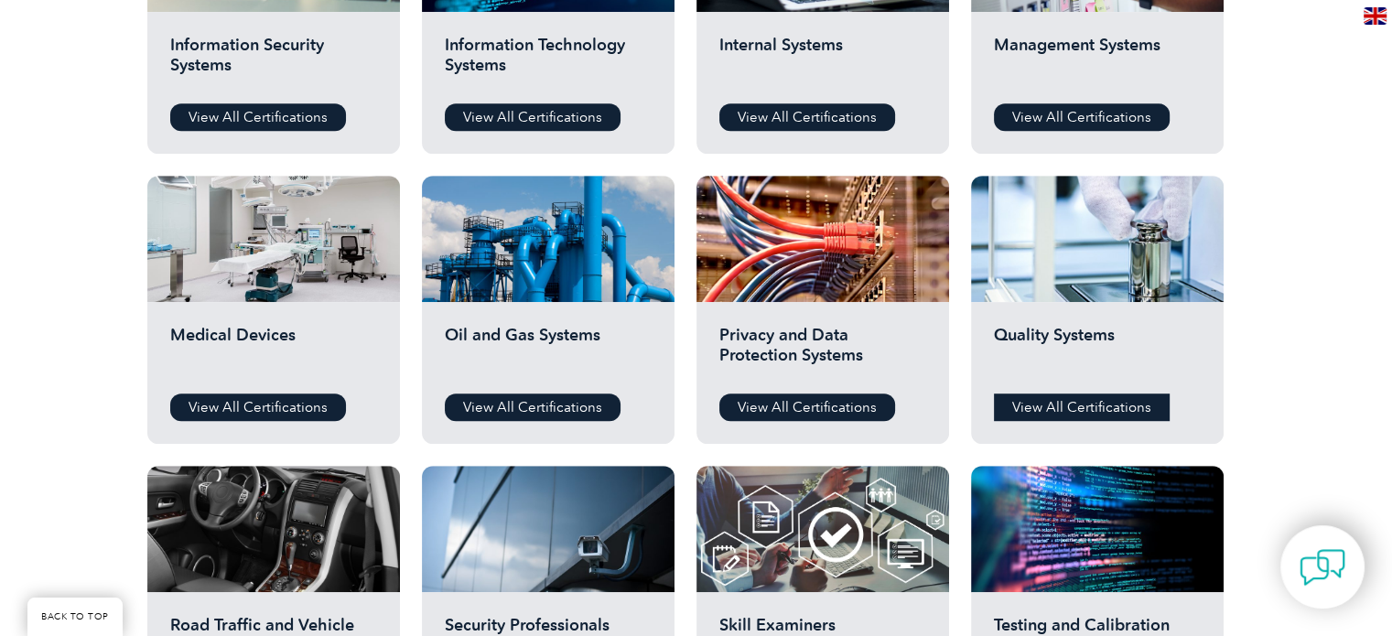 The height and width of the screenshot is (636, 1392). Describe the element at coordinates (1375, 16) in the screenshot. I see `img: en` at that location.